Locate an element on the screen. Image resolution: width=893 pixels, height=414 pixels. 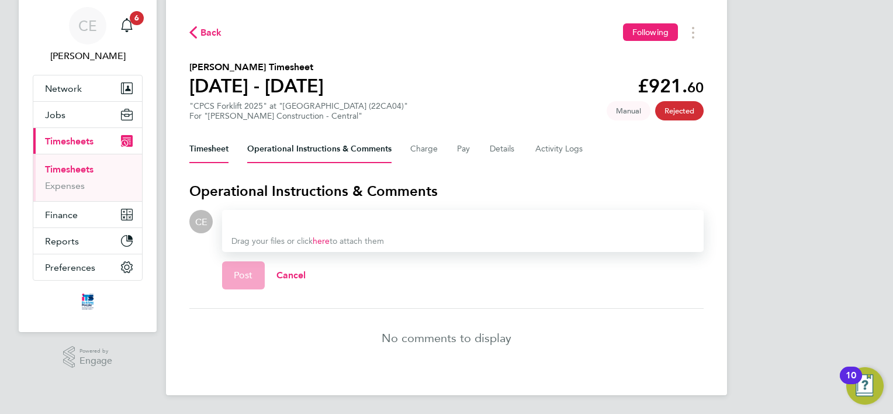
a: Timesheets is located at coordinates (69, 169).